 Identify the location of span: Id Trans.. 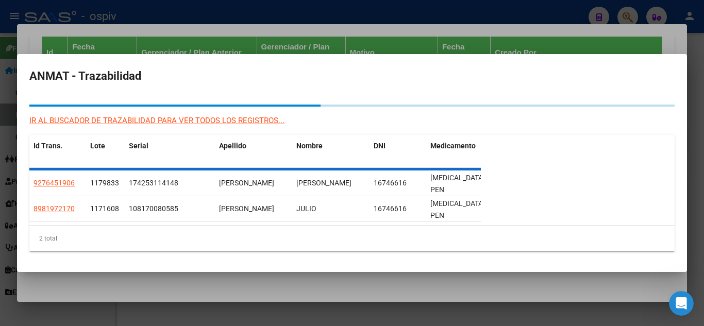
(48, 146).